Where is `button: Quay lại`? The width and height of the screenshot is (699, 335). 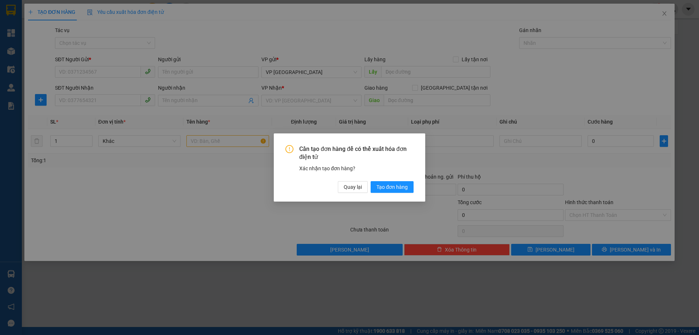 button: Quay lại is located at coordinates (353, 187).